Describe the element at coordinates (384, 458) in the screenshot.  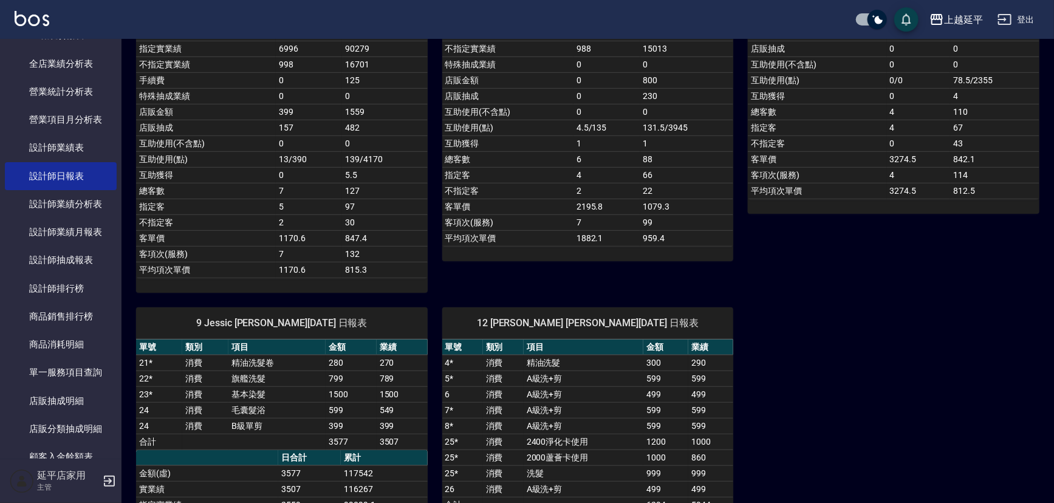
I see `th: 累計` at that location.